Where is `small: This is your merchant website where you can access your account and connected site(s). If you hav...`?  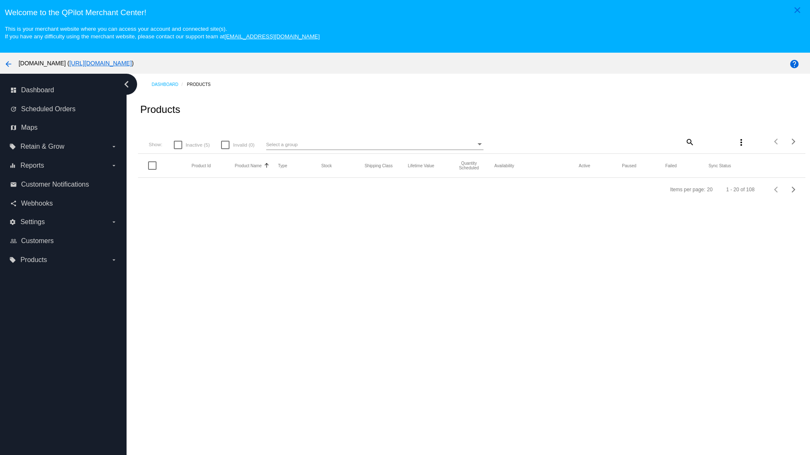
small: This is your merchant website where you can access your account and connected site(s). If you hav... is located at coordinates (162, 32).